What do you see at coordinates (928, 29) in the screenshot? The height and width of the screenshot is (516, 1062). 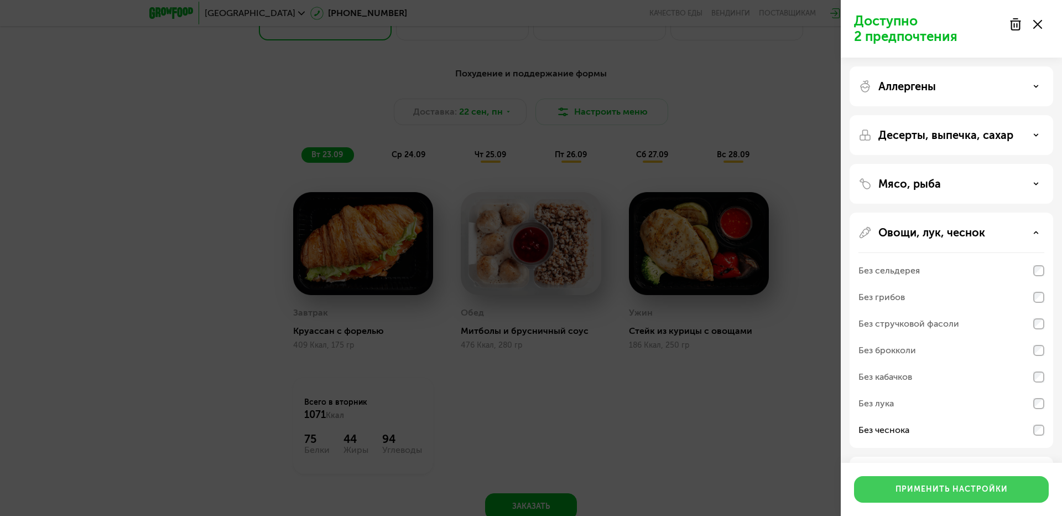 I see `p: Доступно 2 предпочтения` at bounding box center [928, 29].